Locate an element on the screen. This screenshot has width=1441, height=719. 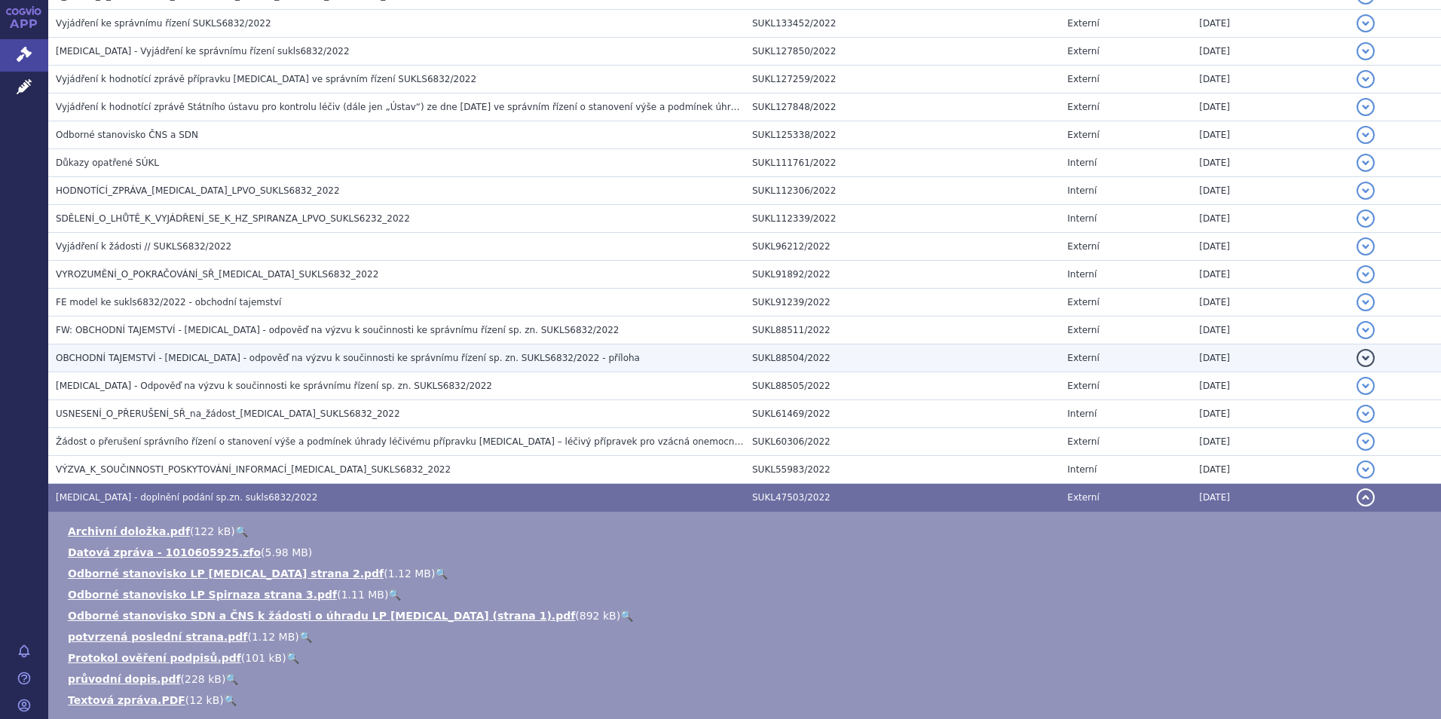
td: SUKL112306/2022 is located at coordinates (902, 191).